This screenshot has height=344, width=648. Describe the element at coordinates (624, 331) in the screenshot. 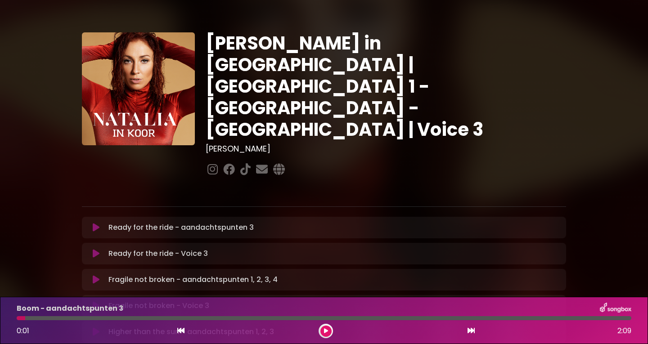

I see `span: 2:09` at that location.